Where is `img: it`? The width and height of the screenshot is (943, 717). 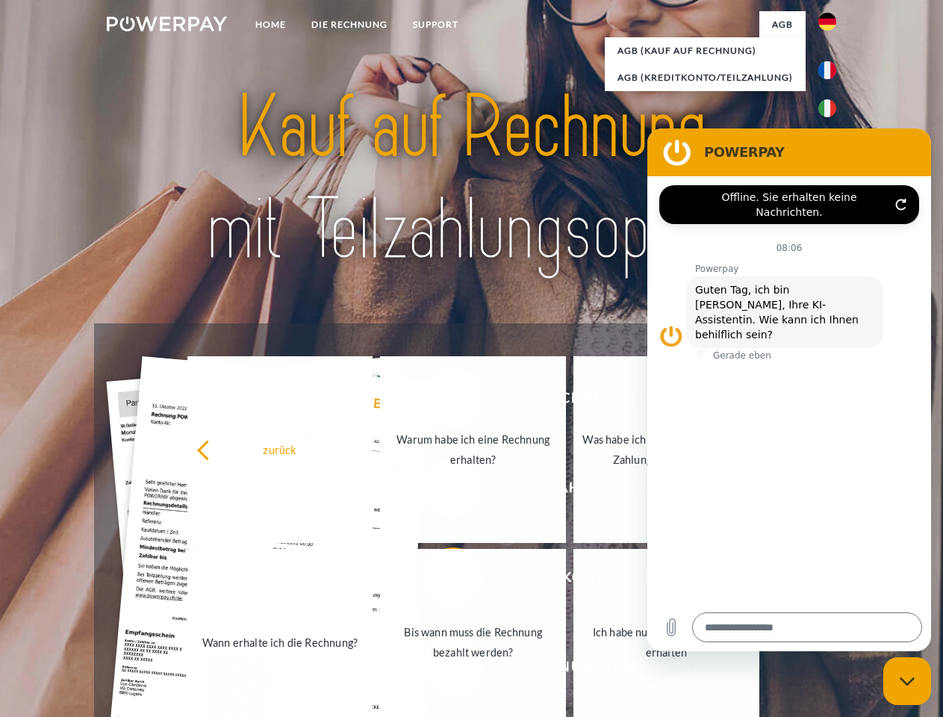 img: it is located at coordinates (828, 108).